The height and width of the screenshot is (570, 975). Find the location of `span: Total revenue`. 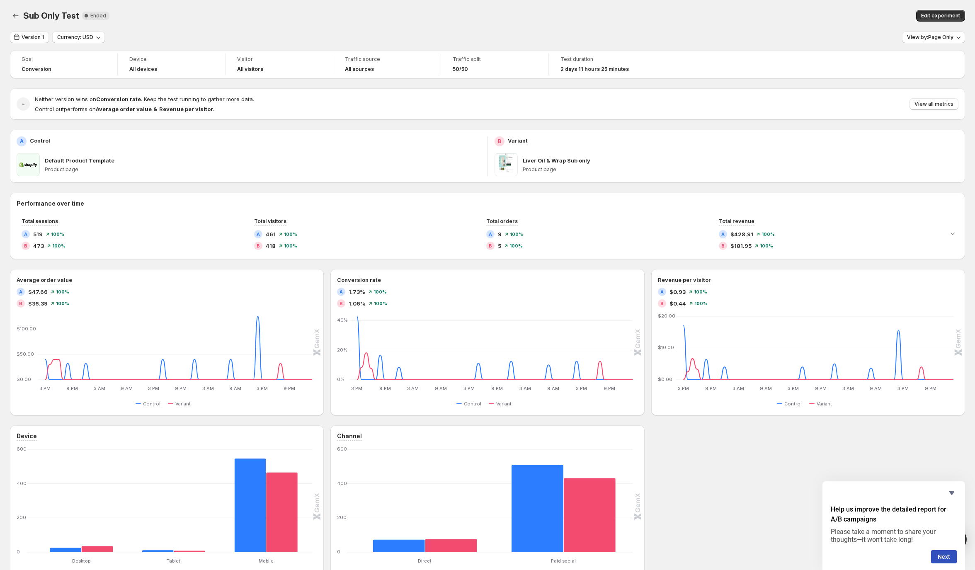

span: Total revenue is located at coordinates (736, 221).